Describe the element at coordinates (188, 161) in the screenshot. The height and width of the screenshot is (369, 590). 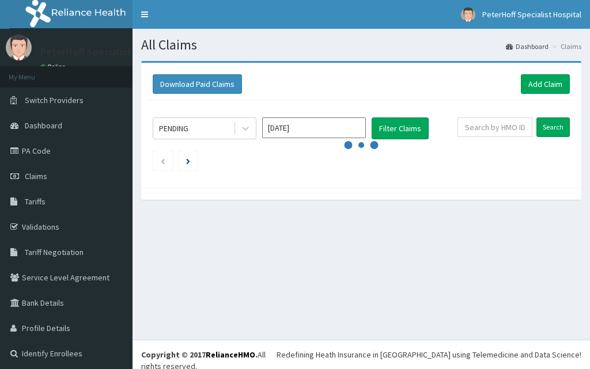
I see `a: Next page` at that location.